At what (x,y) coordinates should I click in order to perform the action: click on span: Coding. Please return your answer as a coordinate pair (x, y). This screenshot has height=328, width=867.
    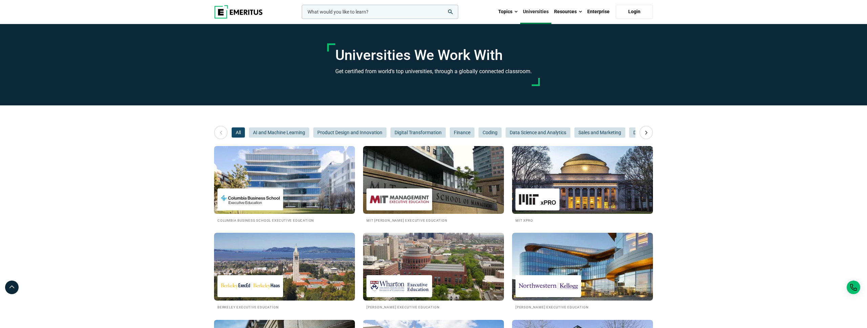
    Looking at the image, I should click on (490, 132).